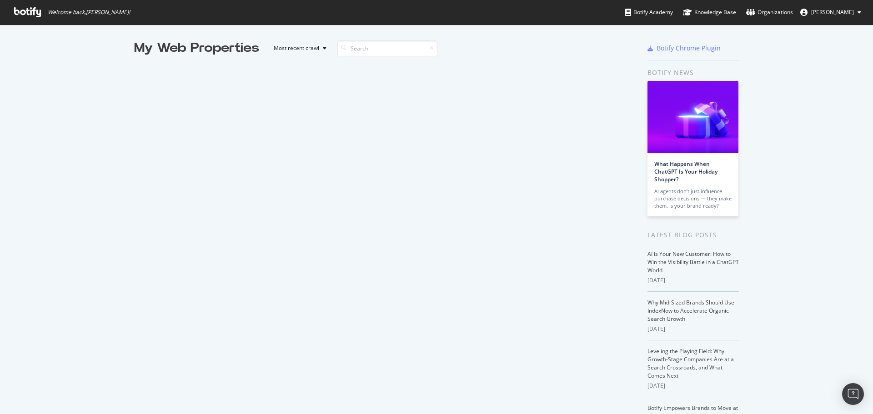  What do you see at coordinates (832, 12) in the screenshot?
I see `span: Harry Hji kakou` at bounding box center [832, 12].